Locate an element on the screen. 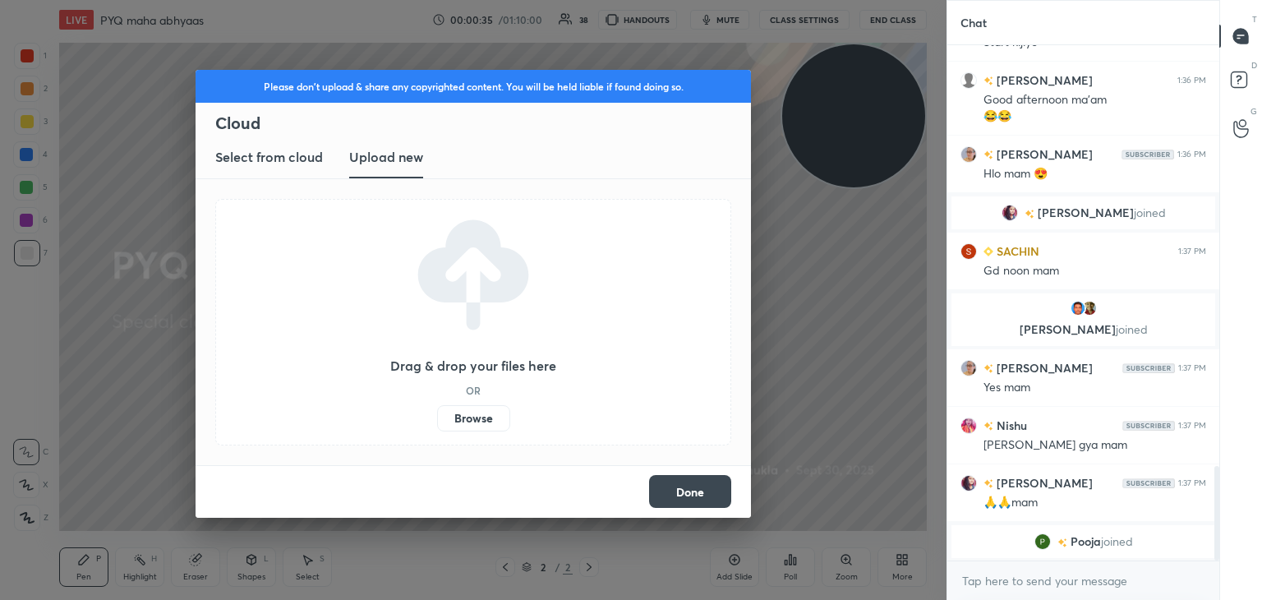  h2: Cloud is located at coordinates (483, 123).